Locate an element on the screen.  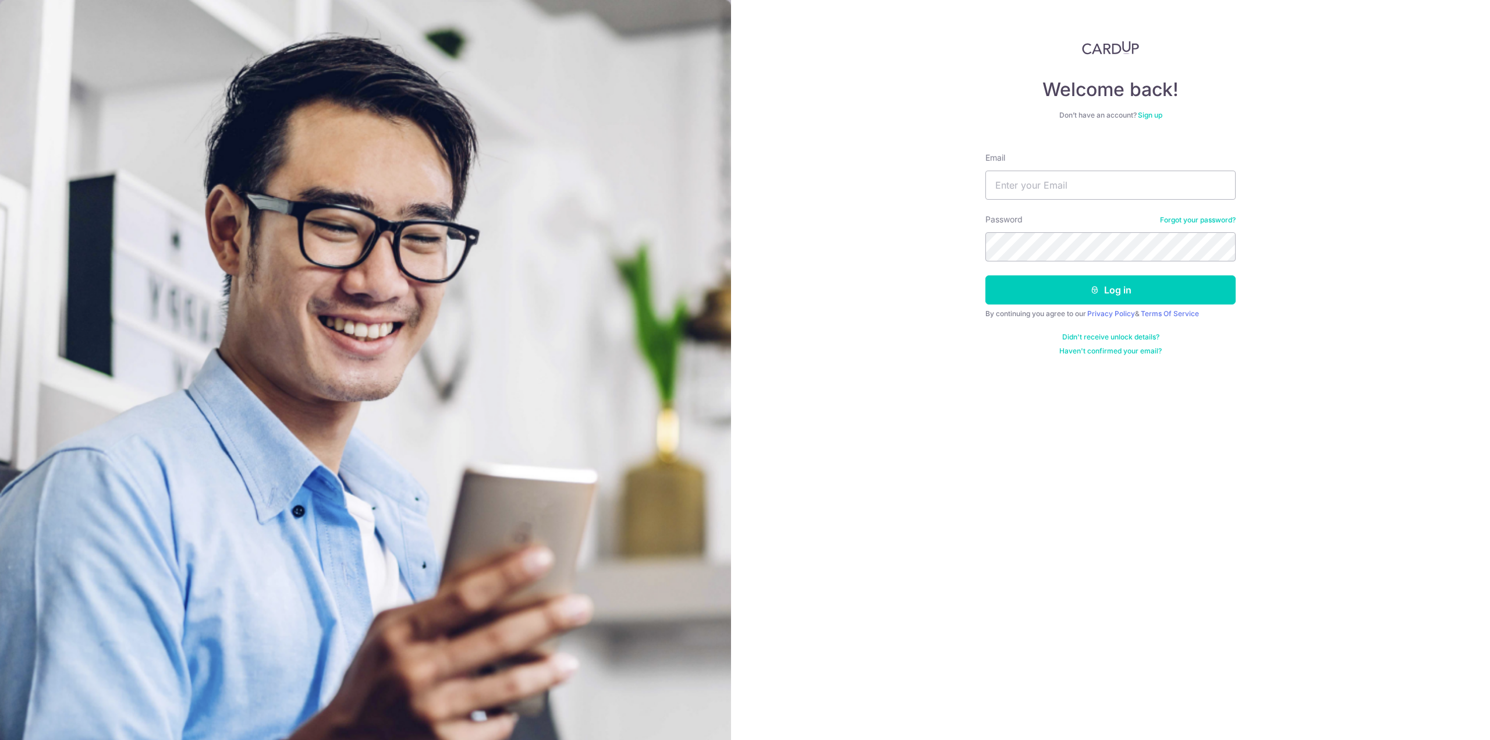
a: Terms Of Service is located at coordinates (1170, 313).